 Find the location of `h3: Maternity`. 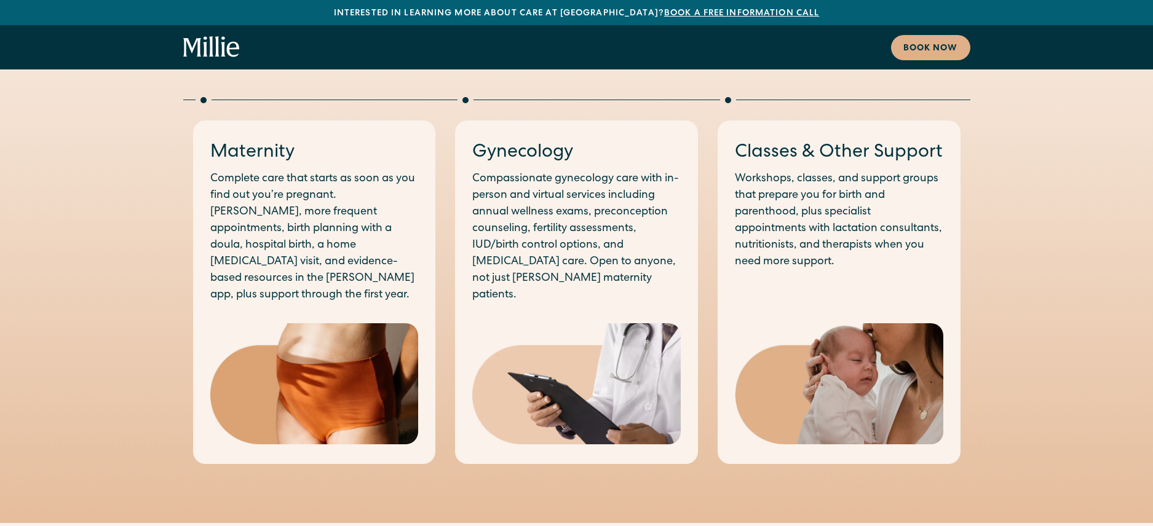

h3: Maternity is located at coordinates (314, 153).